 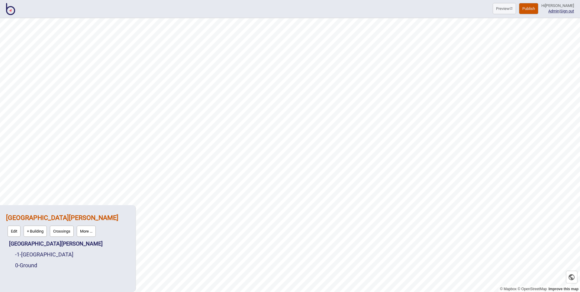 I want to click on a: OpenStreetMap, so click(x=532, y=289).